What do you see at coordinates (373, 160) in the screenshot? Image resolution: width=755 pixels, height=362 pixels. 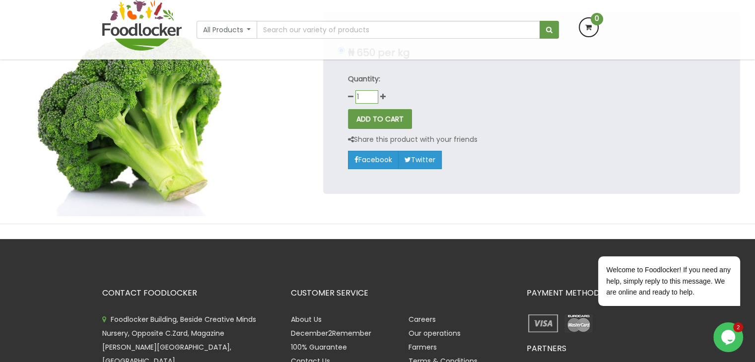 I see `a: Facebook` at bounding box center [373, 160].